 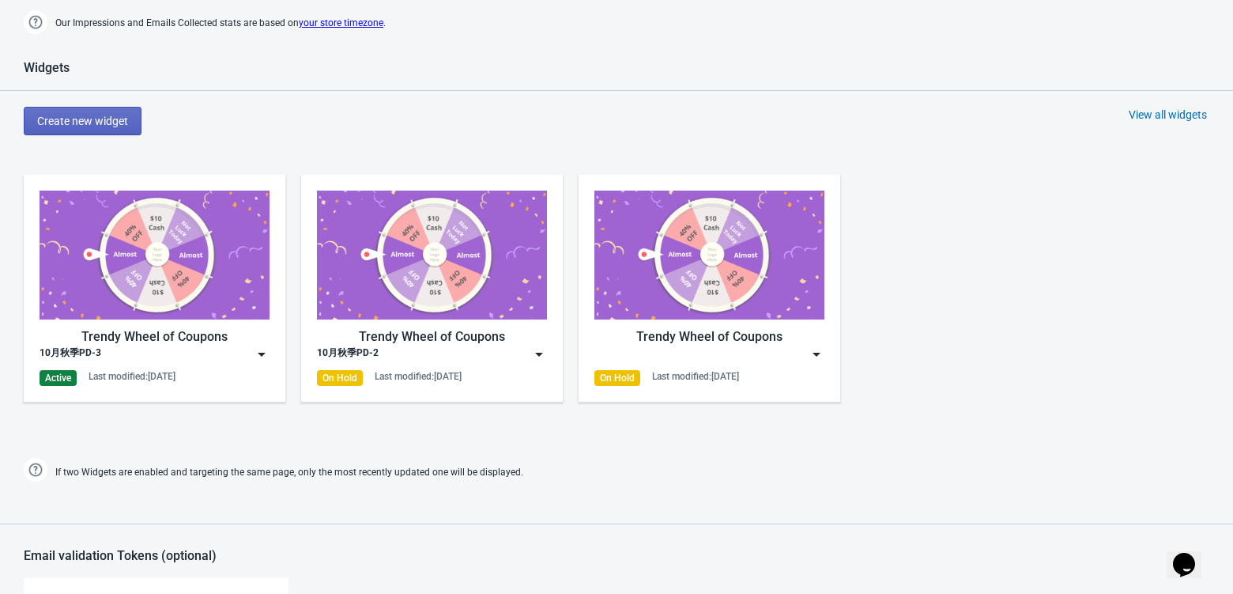 What do you see at coordinates (341, 23) in the screenshot?
I see `a: your store timezone` at bounding box center [341, 23].